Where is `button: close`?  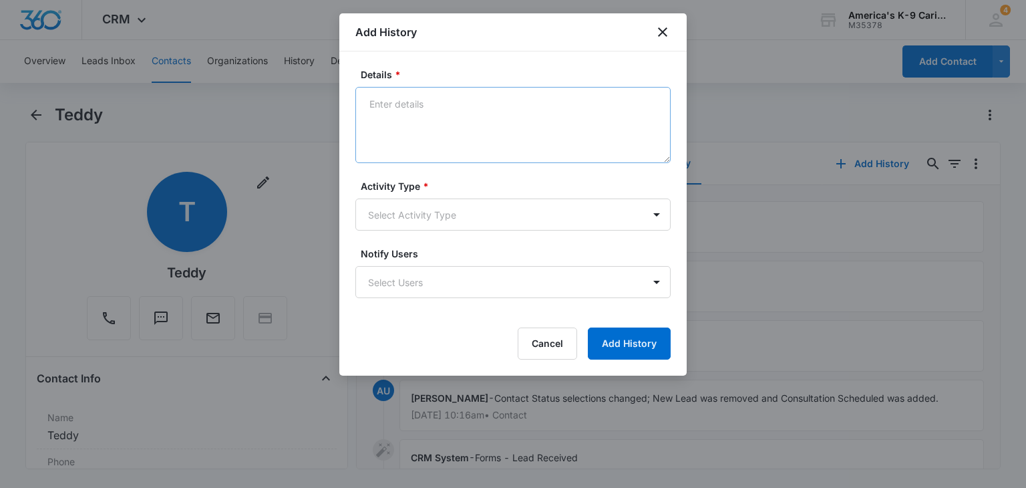 button: close is located at coordinates (663, 32).